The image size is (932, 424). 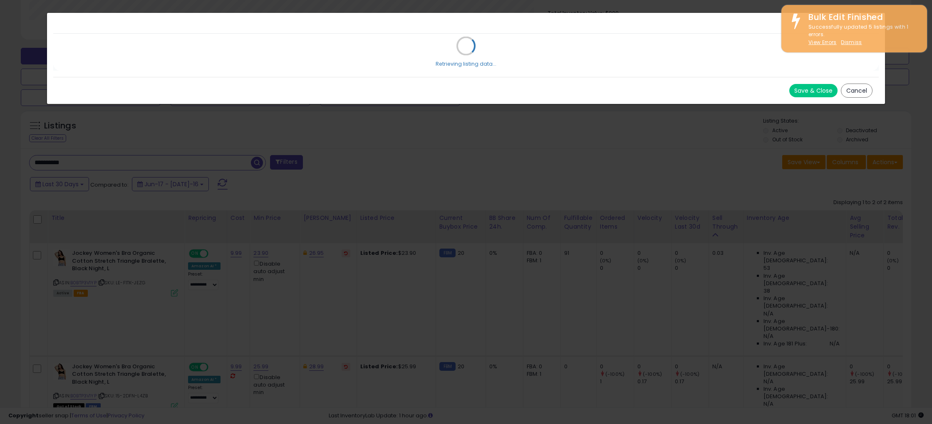 I want to click on div: Retrieving listing data..., so click(x=466, y=64).